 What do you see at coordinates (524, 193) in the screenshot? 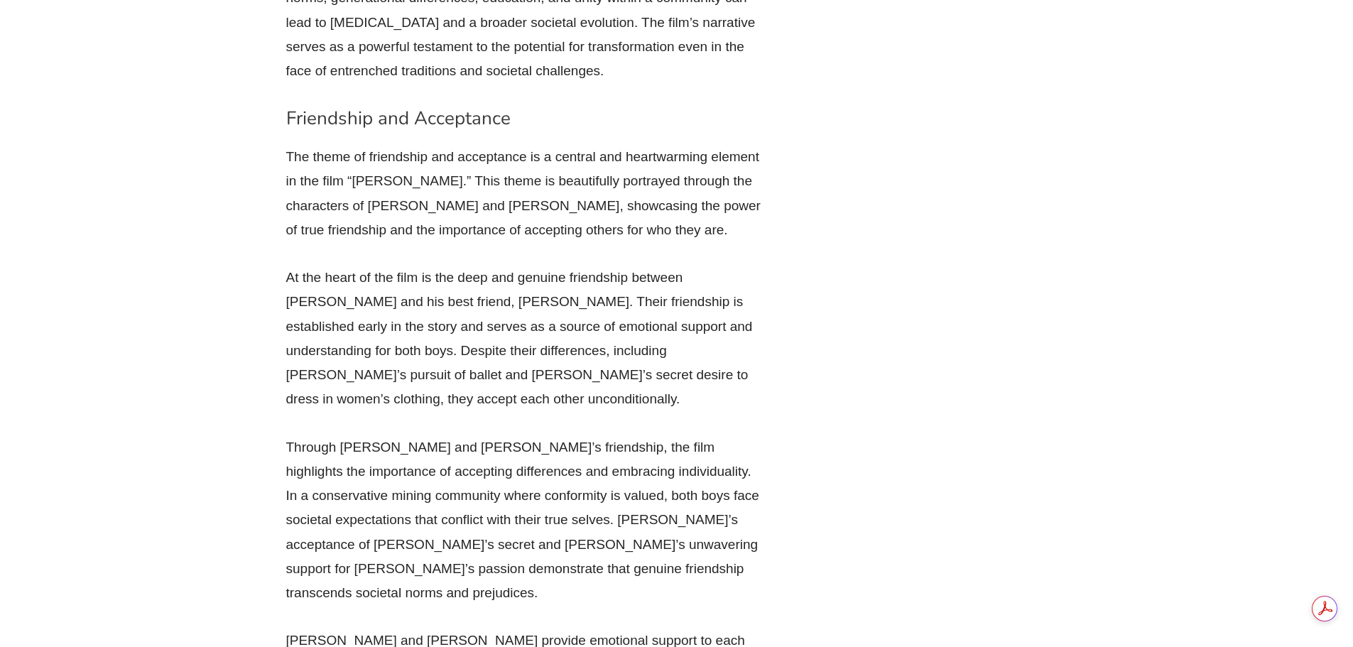
I see `p: The theme of friendship and acceptance is a central and heartwarming element in the film “[PERSON...` at bounding box center [524, 193].